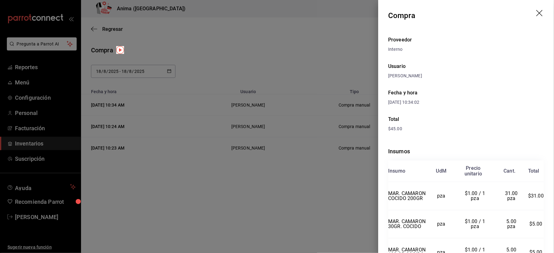 The image size is (554, 253). What do you see at coordinates (474, 171) in the screenshot?
I see `div: Precio unitario` at bounding box center [474, 171].